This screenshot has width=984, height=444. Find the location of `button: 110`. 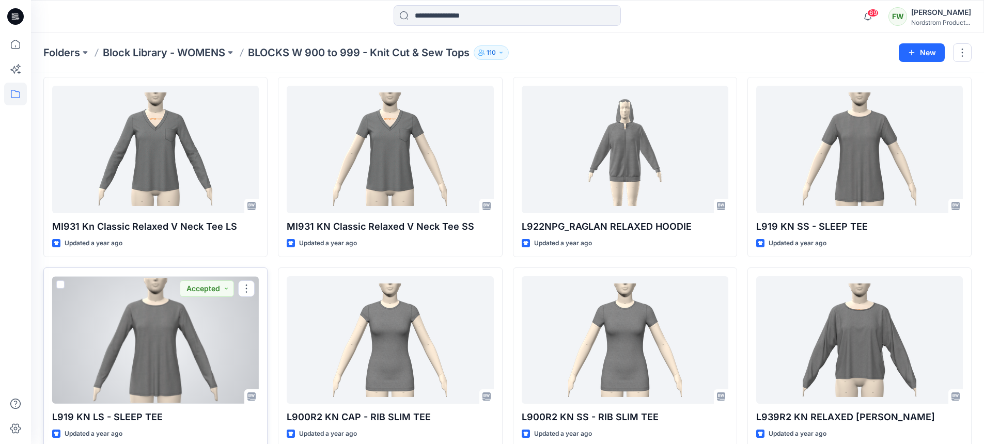

button: 110 is located at coordinates (491, 53).